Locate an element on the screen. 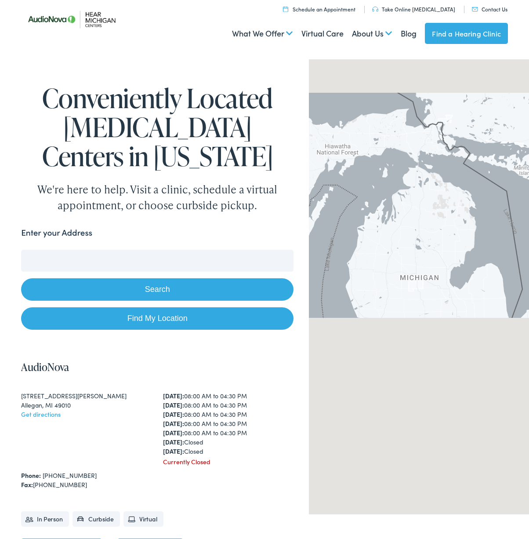 The image size is (529, 539). a: Get directions is located at coordinates (41, 414).